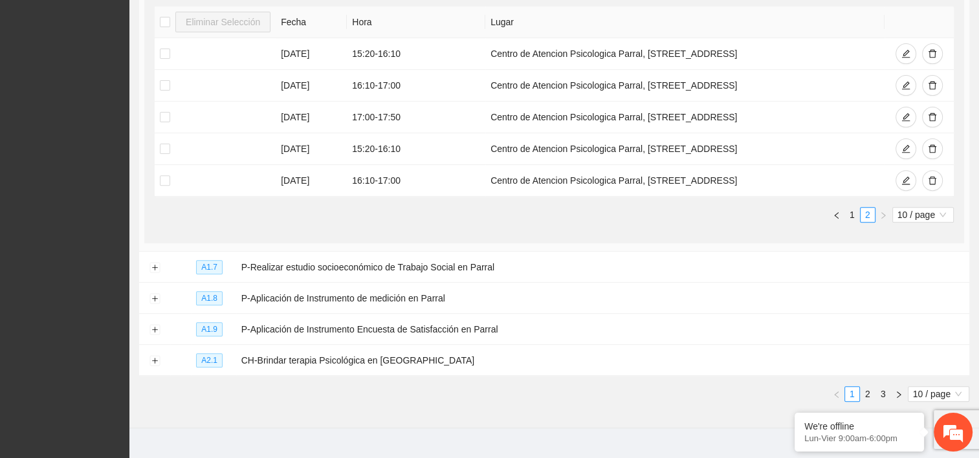 This screenshot has width=979, height=458. Describe the element at coordinates (883, 394) in the screenshot. I see `li: 3` at that location.